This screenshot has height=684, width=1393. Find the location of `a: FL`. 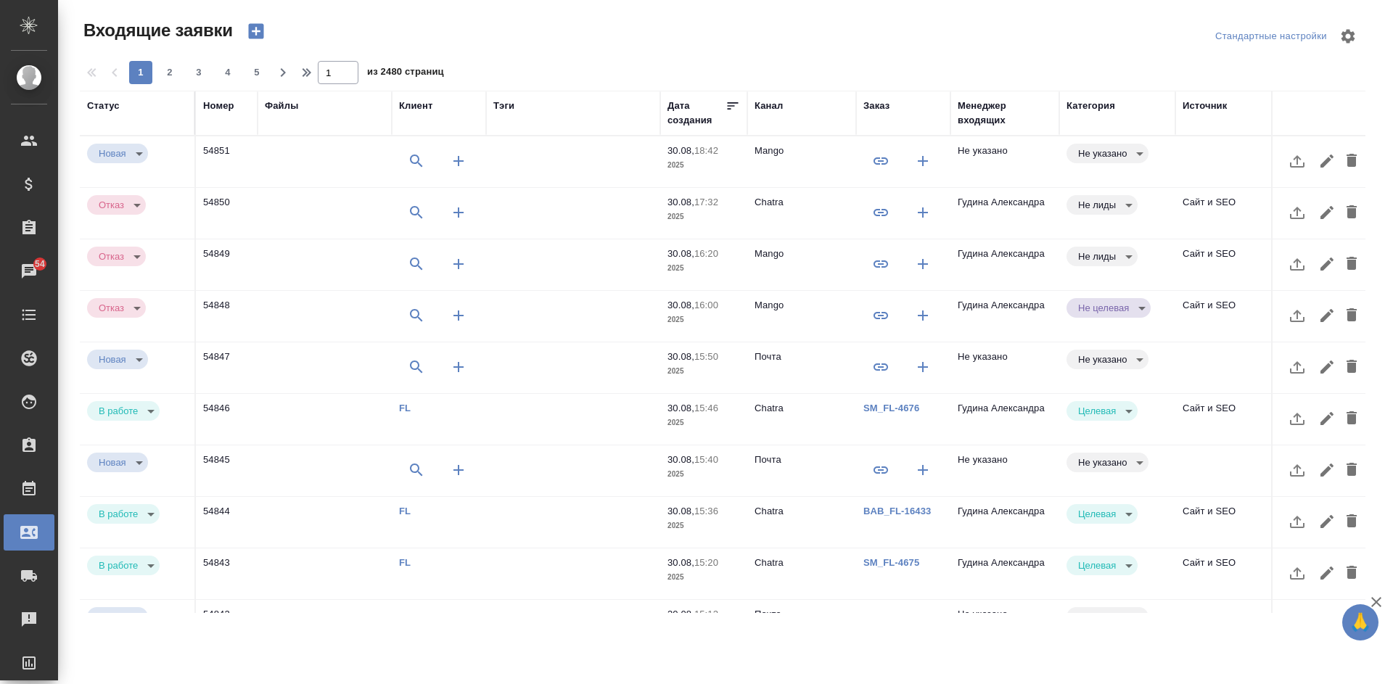

a: FL is located at coordinates (405, 562).